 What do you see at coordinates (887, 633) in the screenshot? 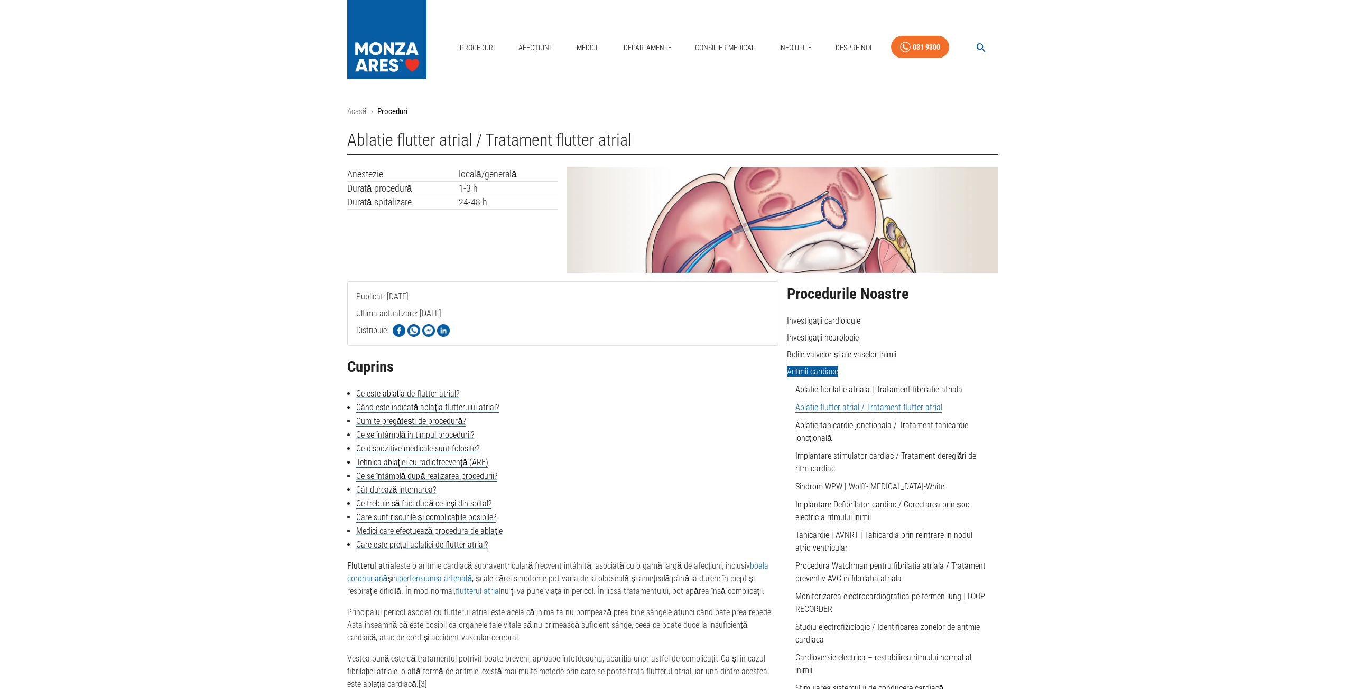
I see `a: Studiu electrofiziologic / Identificarea zonelor de aritmie cardiaca` at bounding box center [887, 633].